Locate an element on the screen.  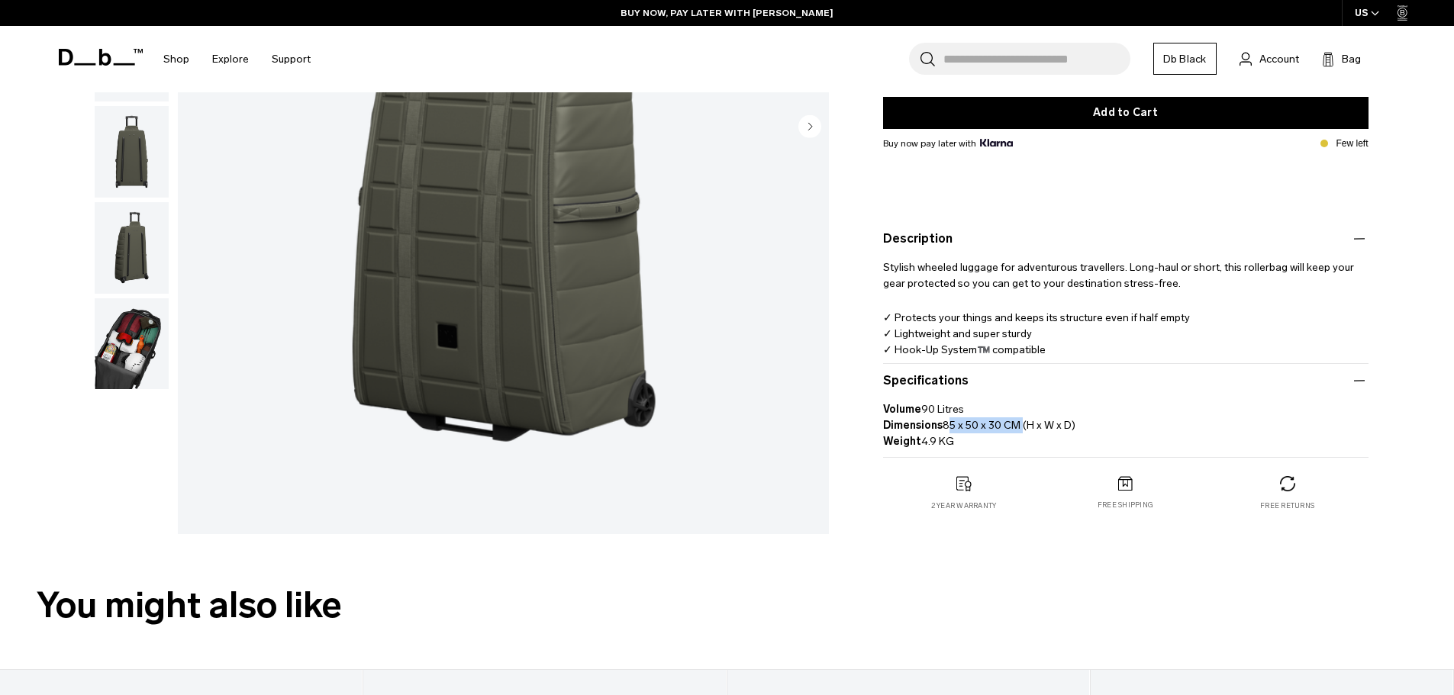
span: Account is located at coordinates (1279, 59).